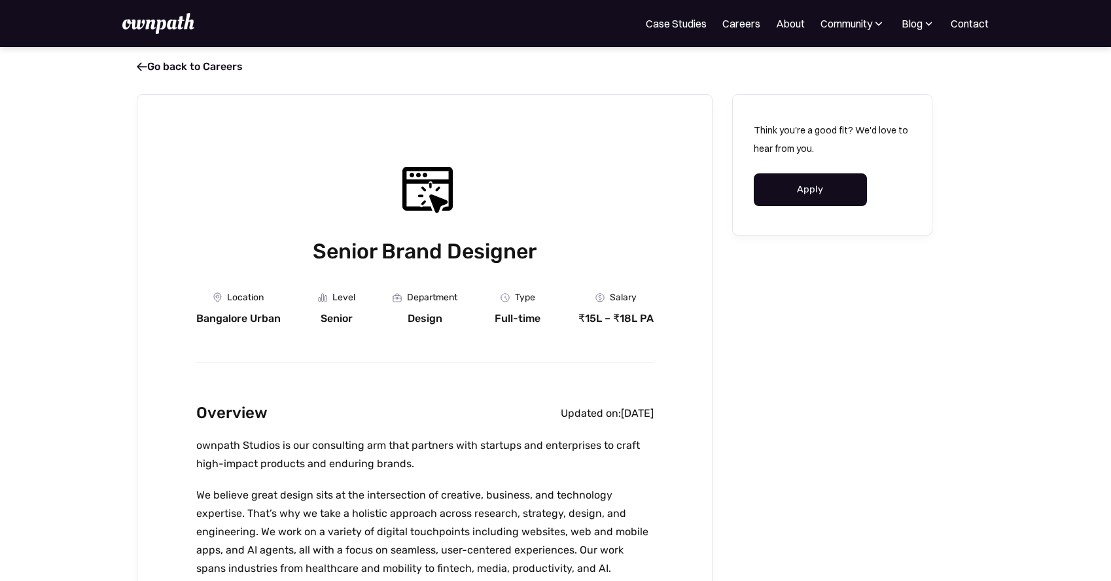 Image resolution: width=1111 pixels, height=581 pixels. I want to click on div: Type, so click(525, 298).